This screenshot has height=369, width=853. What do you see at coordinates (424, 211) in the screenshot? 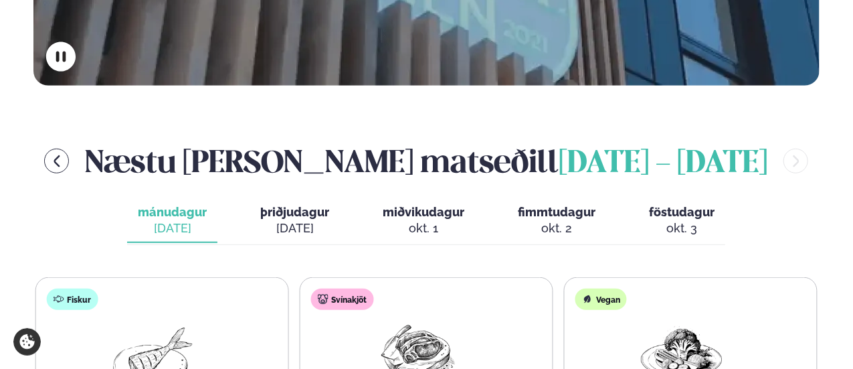
I see `span: miðvikudagur` at bounding box center [424, 211].